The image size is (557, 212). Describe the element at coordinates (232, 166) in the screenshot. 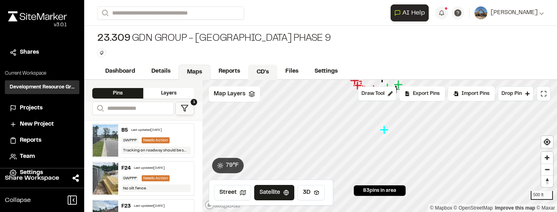

I see `span: 79 ° F` at that location.